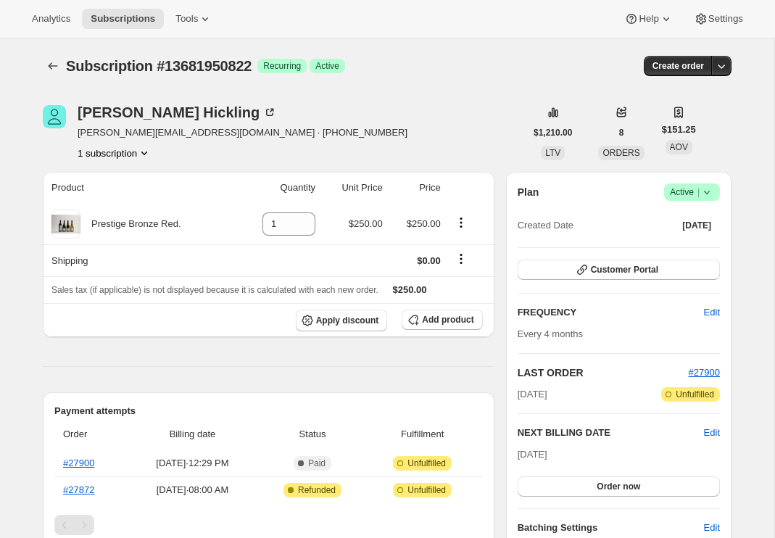 The image size is (775, 538). I want to click on span: Every 4 months, so click(550, 334).